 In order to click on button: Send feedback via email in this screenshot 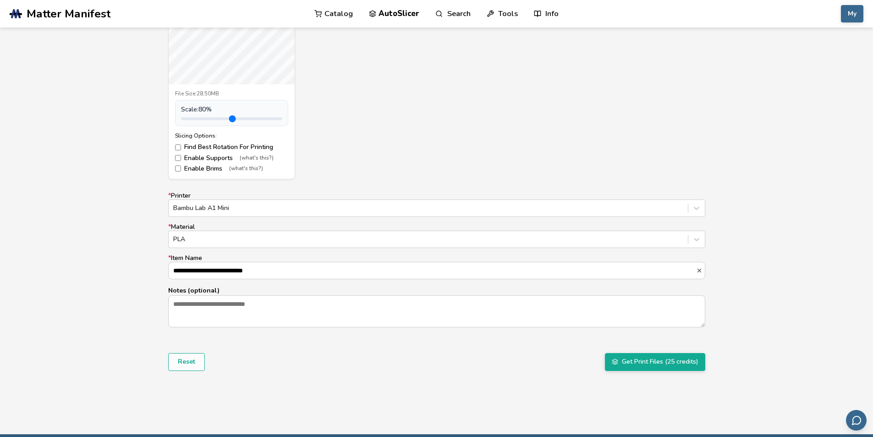, I will do `click(856, 420)`.